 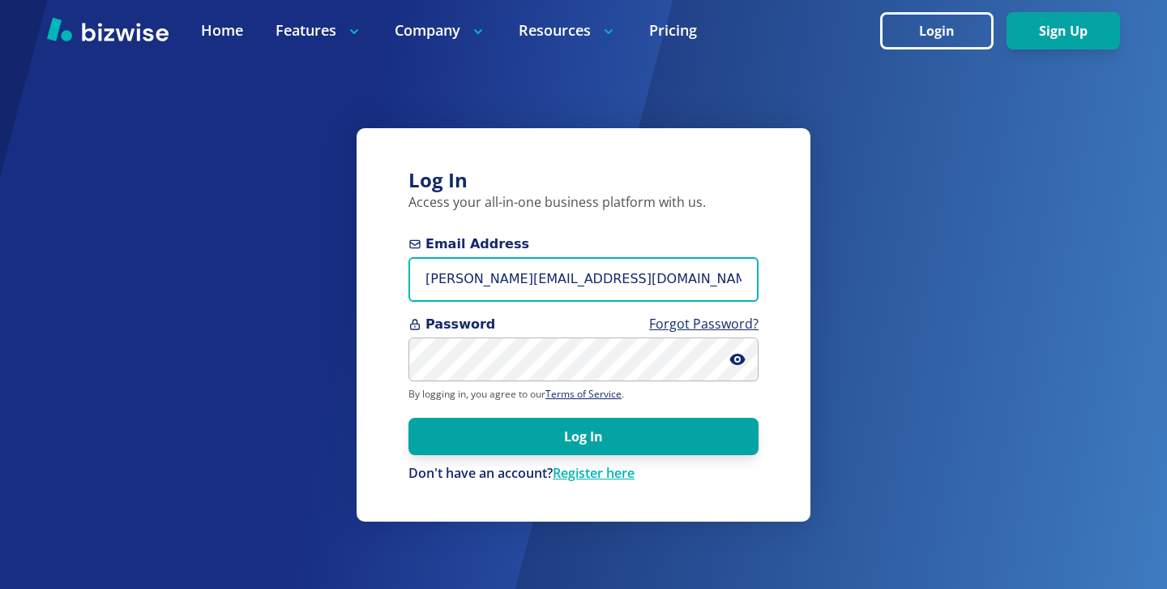 I want to click on a: Register here, so click(x=593, y=473).